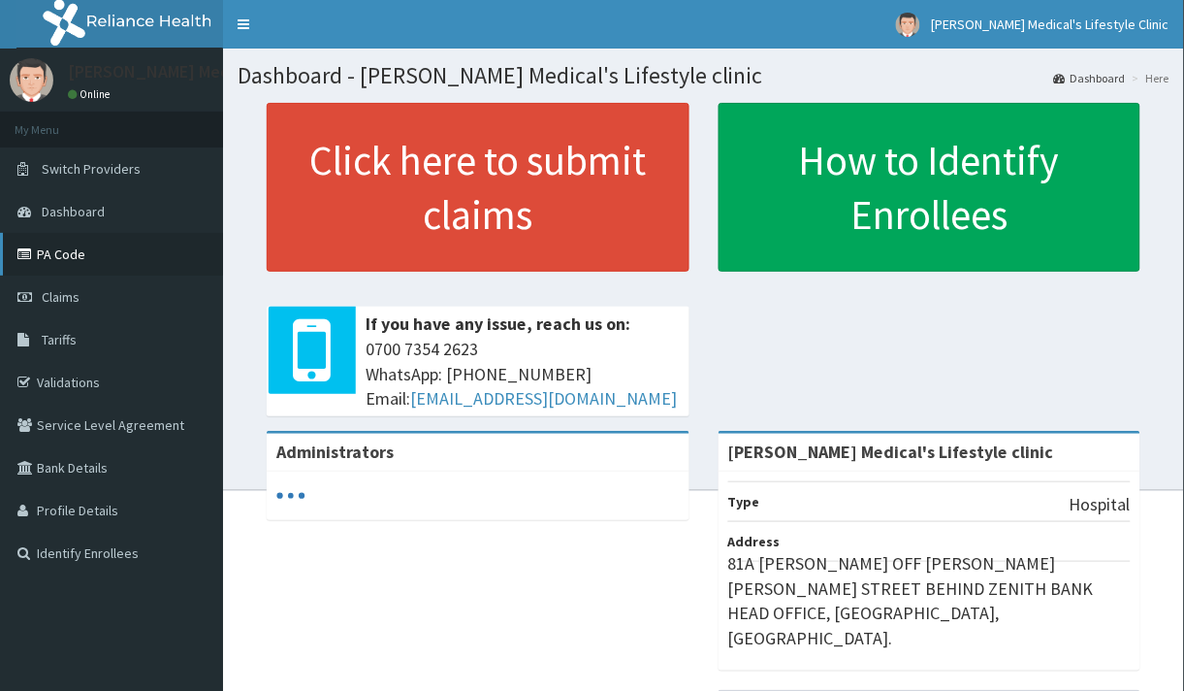 This screenshot has height=691, width=1184. I want to click on span: Dashboard, so click(73, 211).